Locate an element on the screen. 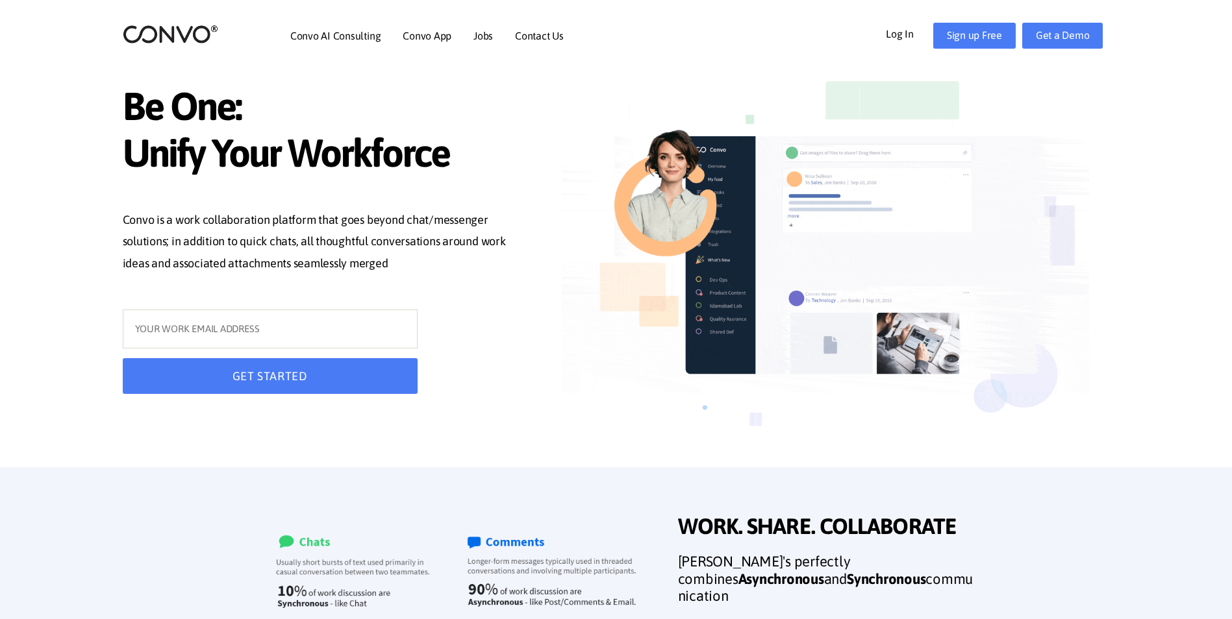 The height and width of the screenshot is (619, 1232). strong: Asynchronous is located at coordinates (781, 579).